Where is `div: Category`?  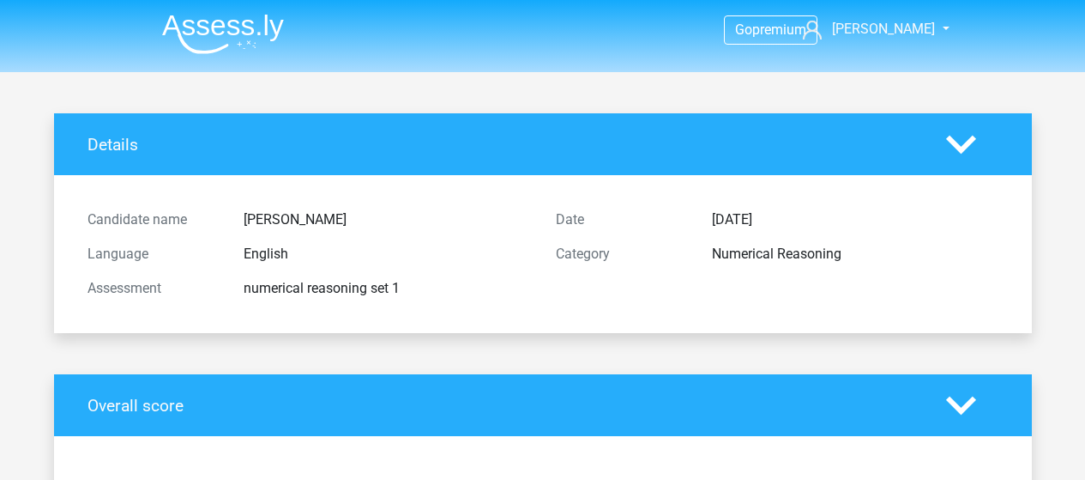
div: Category is located at coordinates (621, 254).